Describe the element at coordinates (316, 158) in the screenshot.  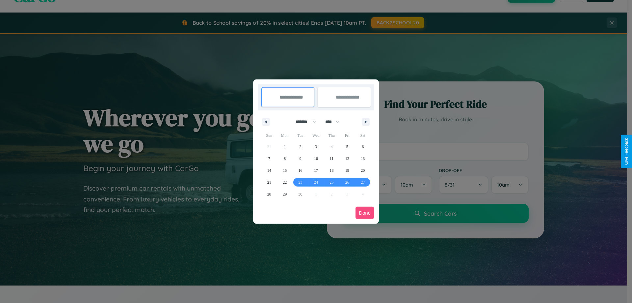
I see `span: 10` at that location.